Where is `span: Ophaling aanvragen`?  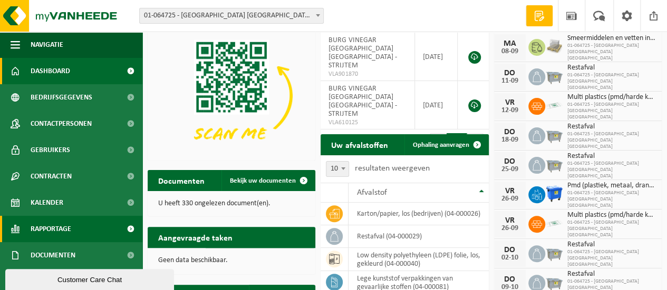 span: Ophaling aanvragen is located at coordinates (441, 145).